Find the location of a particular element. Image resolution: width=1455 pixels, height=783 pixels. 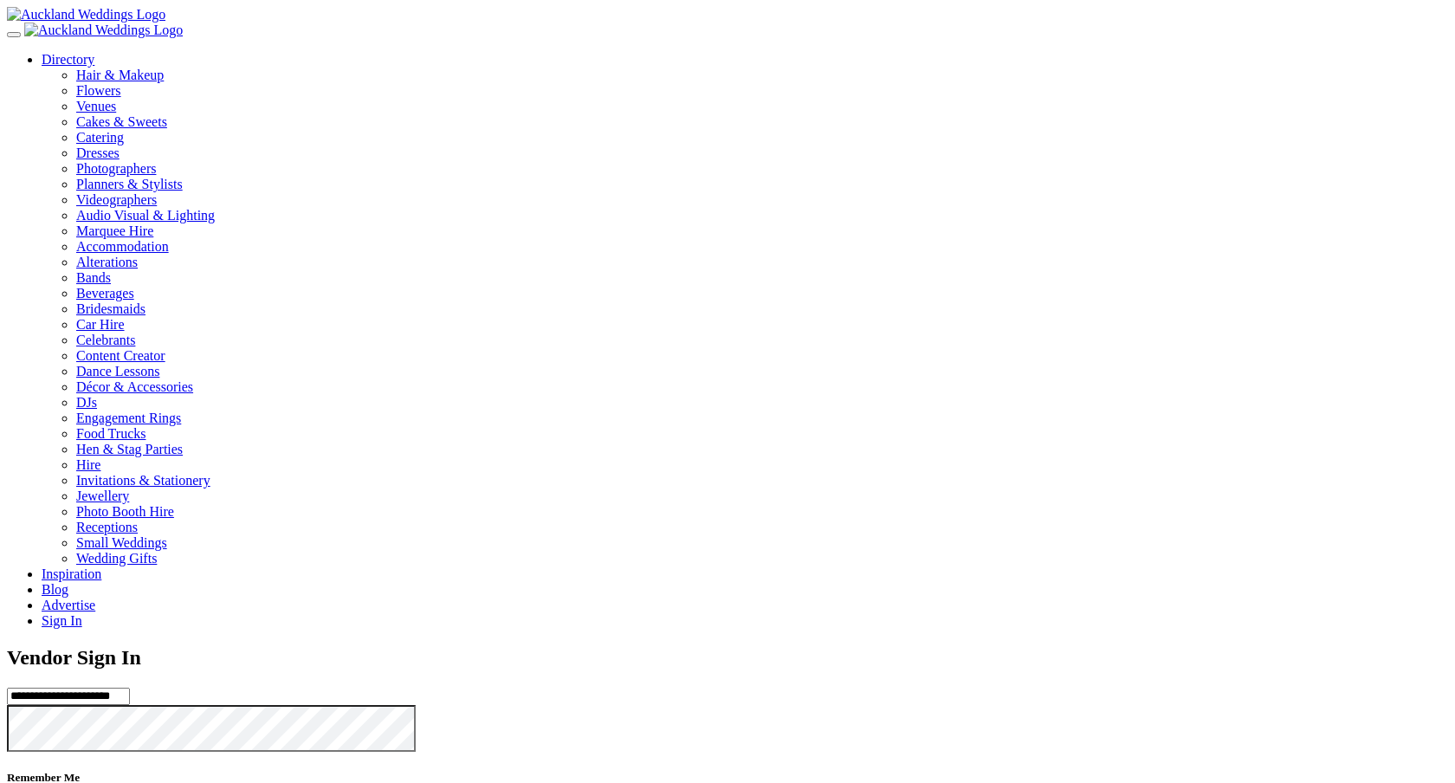

a: Bands is located at coordinates (94, 277).